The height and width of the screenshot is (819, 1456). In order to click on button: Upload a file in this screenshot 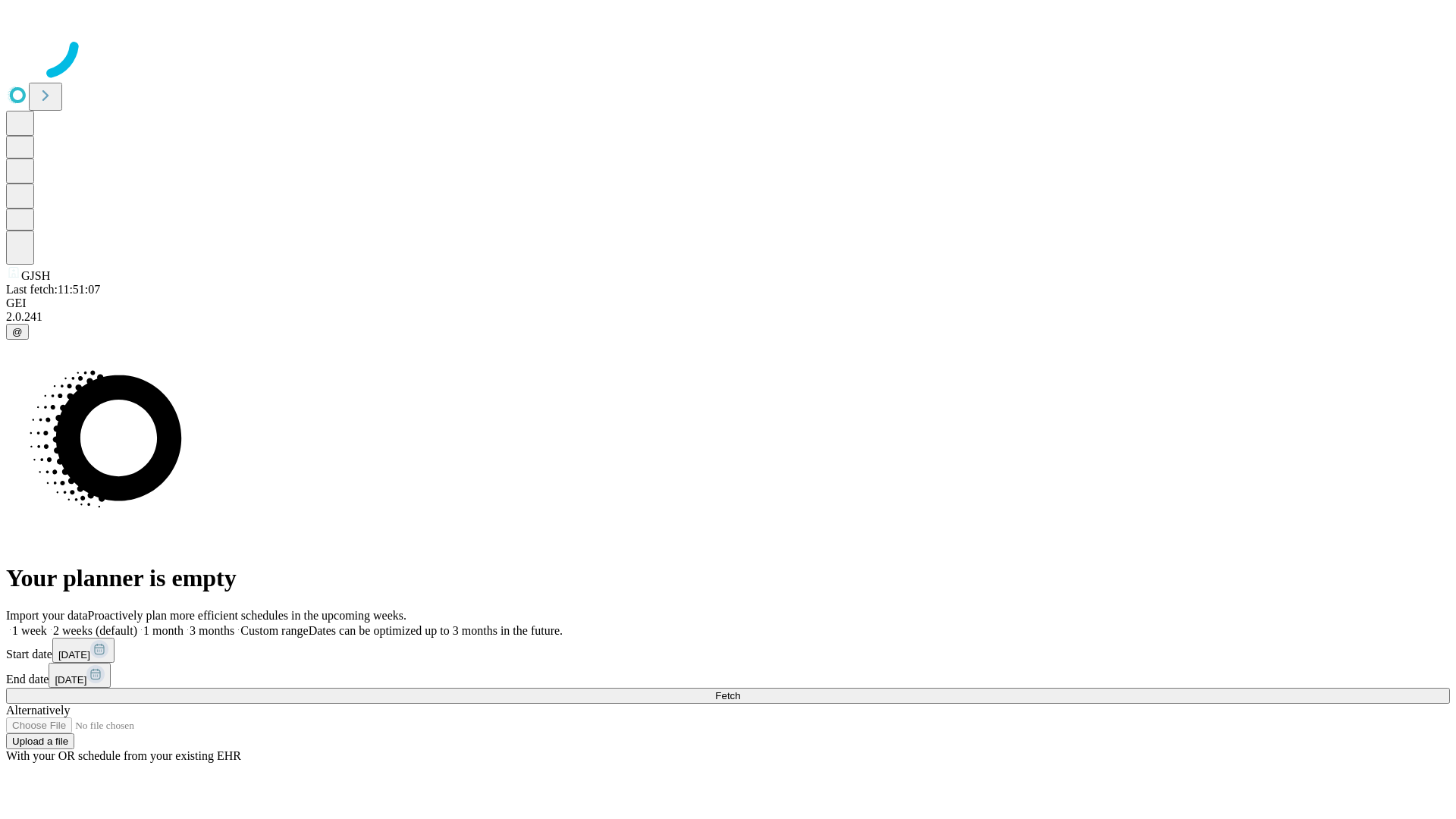, I will do `click(40, 741)`.